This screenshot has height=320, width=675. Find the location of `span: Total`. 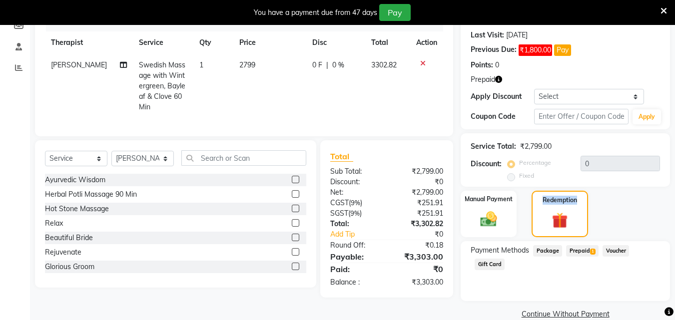

span: Total is located at coordinates (342, 156).